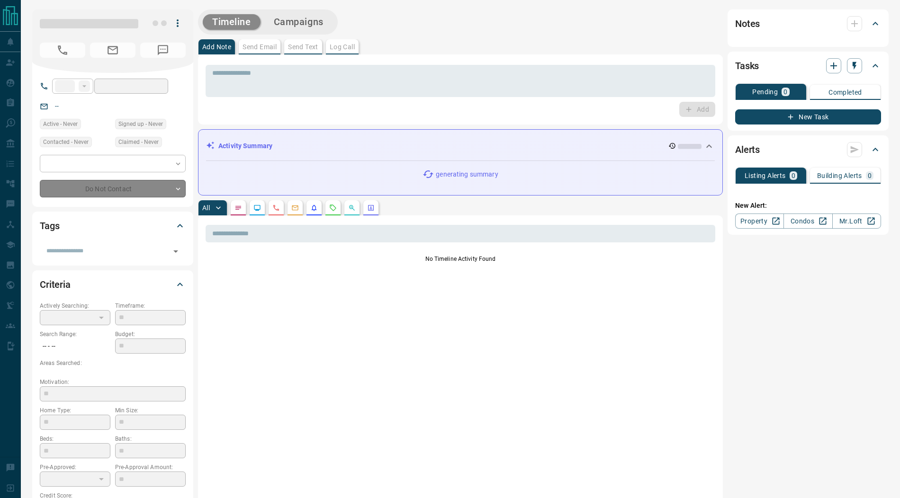 This screenshot has width=900, height=498. Describe the element at coordinates (238, 208) in the screenshot. I see `svg: Notes` at that location.